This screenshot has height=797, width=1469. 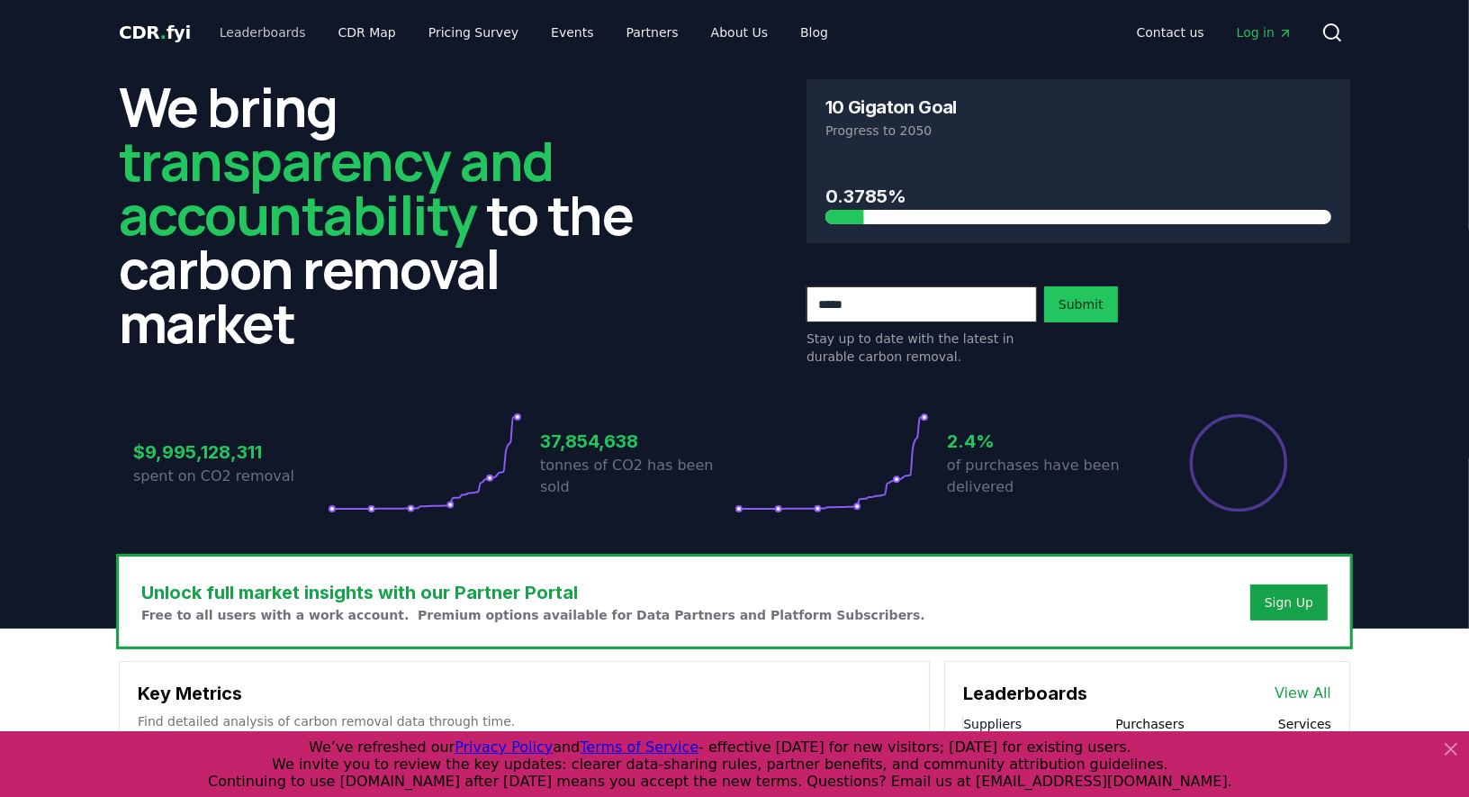 What do you see at coordinates (814, 32) in the screenshot?
I see `a: Blog` at bounding box center [814, 32].